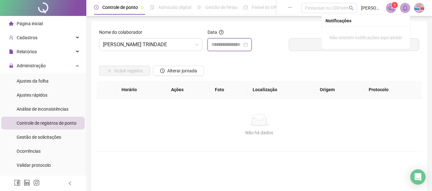  What do you see at coordinates (125, 71) in the screenshot?
I see `button: Incluir registro` at bounding box center [125, 71].